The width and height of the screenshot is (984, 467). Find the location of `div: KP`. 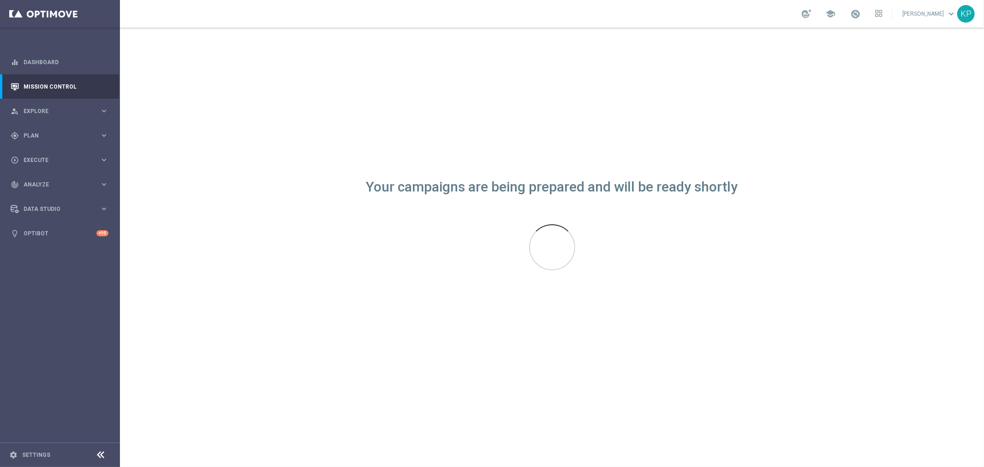

div: KP is located at coordinates (966, 14).